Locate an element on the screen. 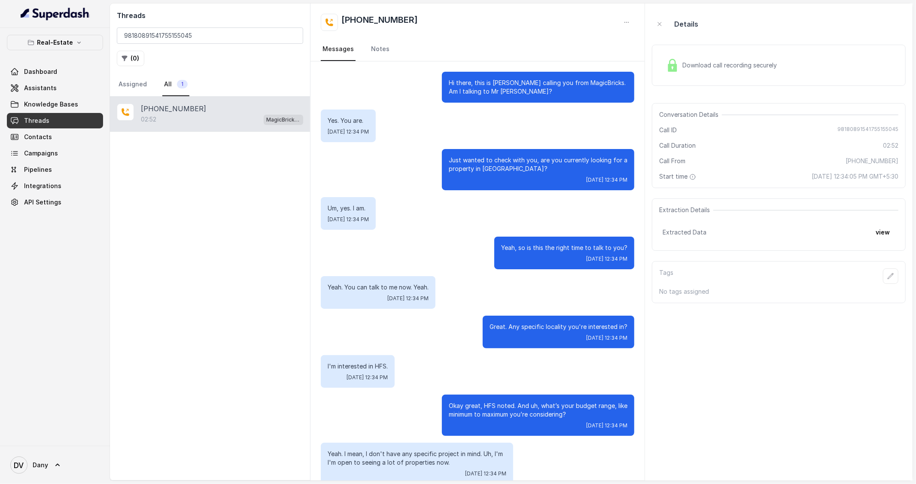 This screenshot has height=484, width=916. span: Conversation Details is located at coordinates (691, 115).